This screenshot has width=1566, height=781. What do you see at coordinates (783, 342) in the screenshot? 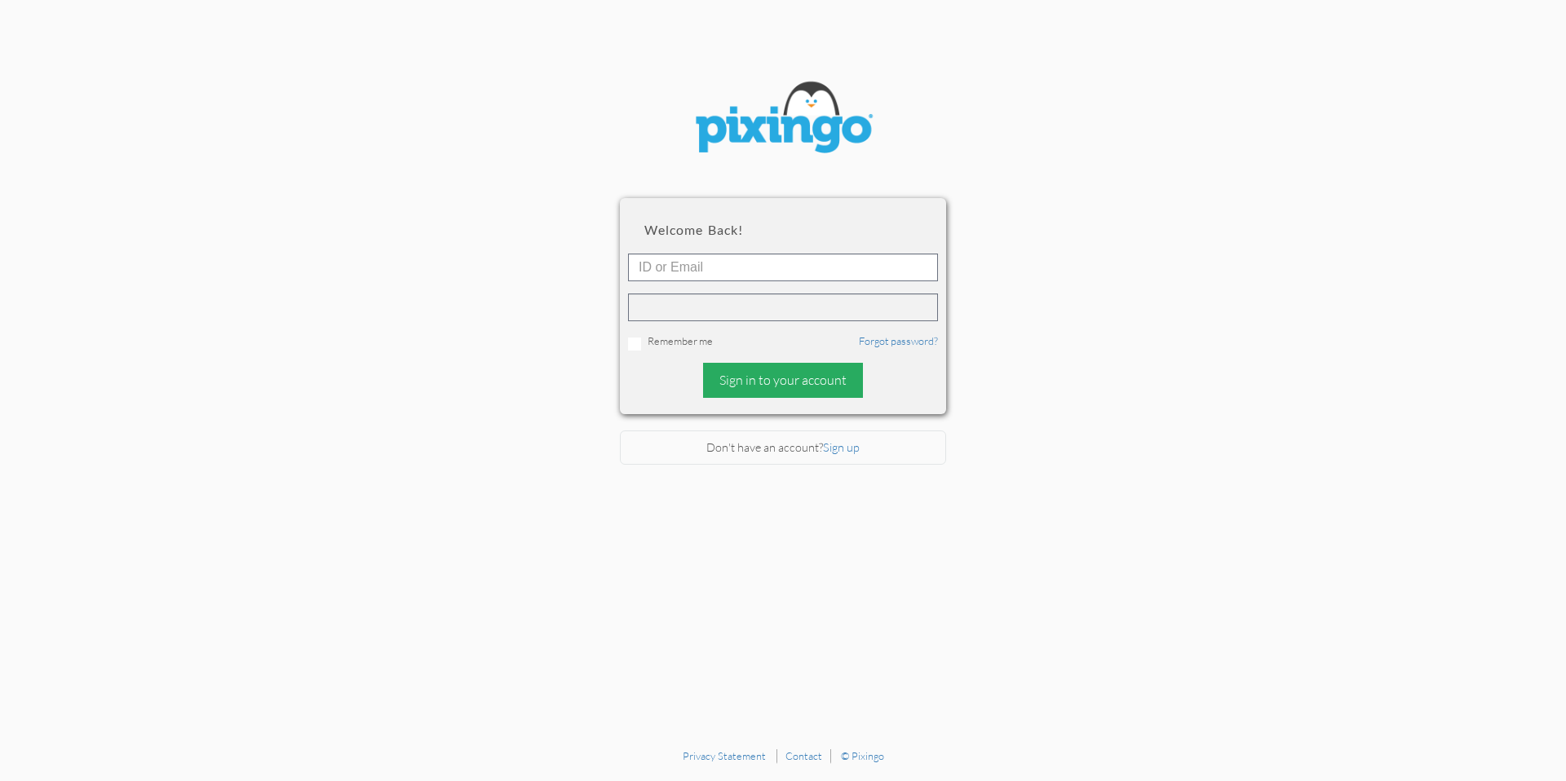
I see `div: Remember me` at bounding box center [783, 342].